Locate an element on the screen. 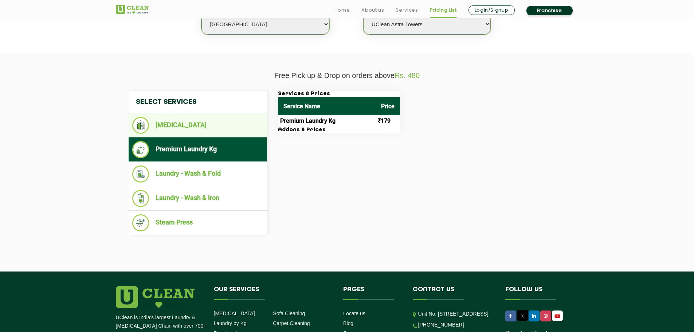  li: Steam Press is located at coordinates (198, 223).